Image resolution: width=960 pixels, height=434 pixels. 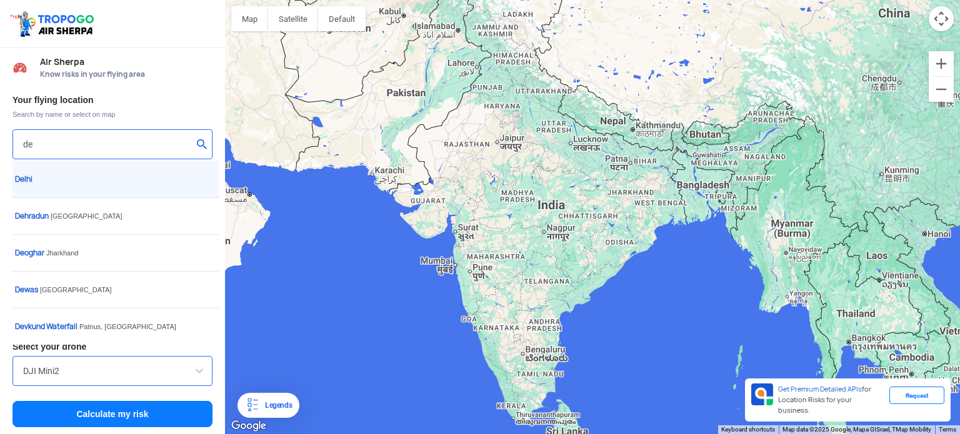 I want to click on button: Keyboard shortcuts, so click(x=748, y=430).